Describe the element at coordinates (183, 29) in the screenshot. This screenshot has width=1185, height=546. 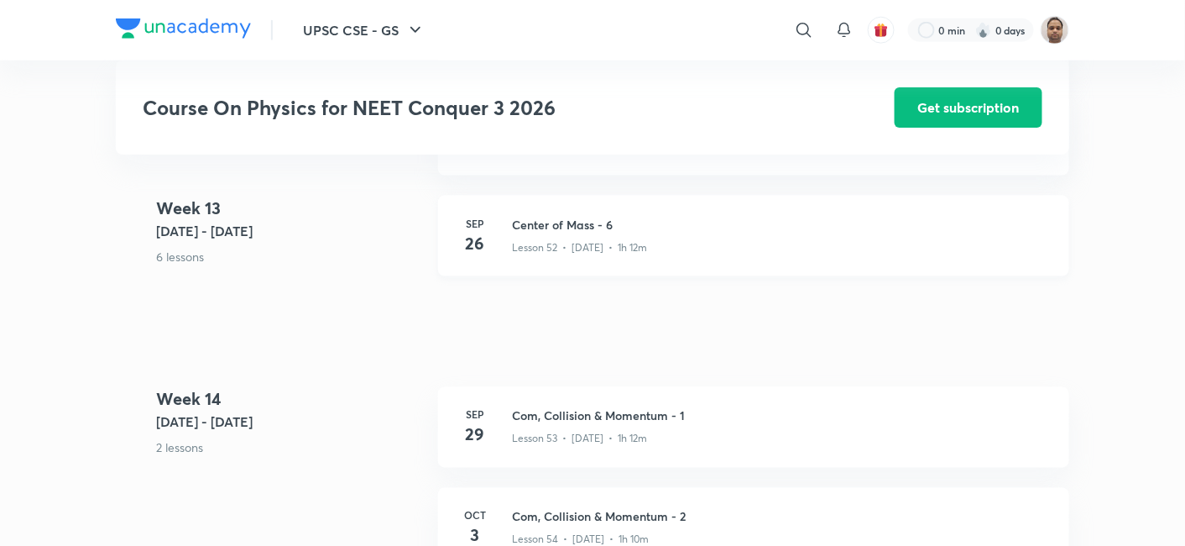
I see `img: Company Logo` at that location.